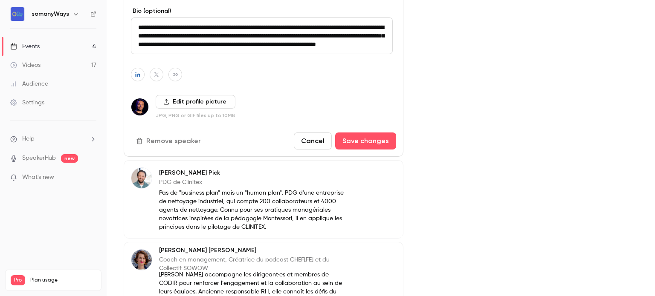 The width and height of the screenshot is (655, 296). Describe the element at coordinates (39, 158) in the screenshot. I see `a: SpeakerHub` at that location.